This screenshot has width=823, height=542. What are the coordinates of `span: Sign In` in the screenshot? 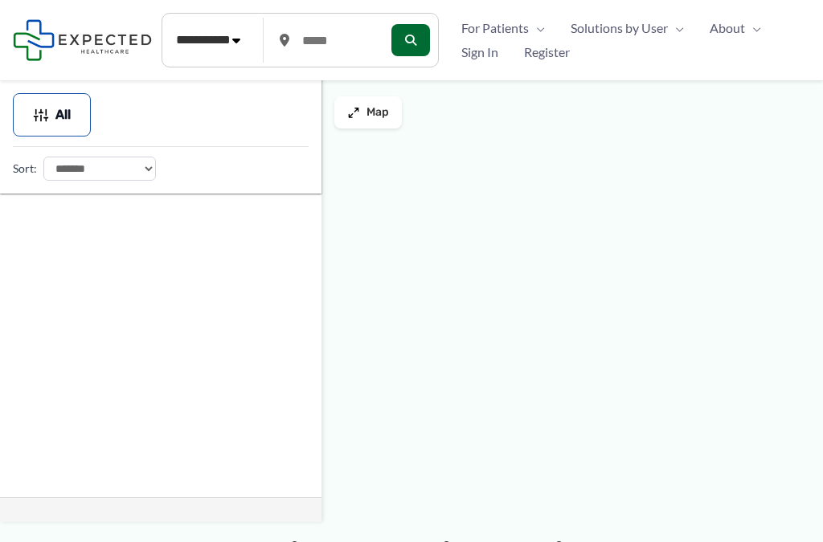 It's located at (480, 52).